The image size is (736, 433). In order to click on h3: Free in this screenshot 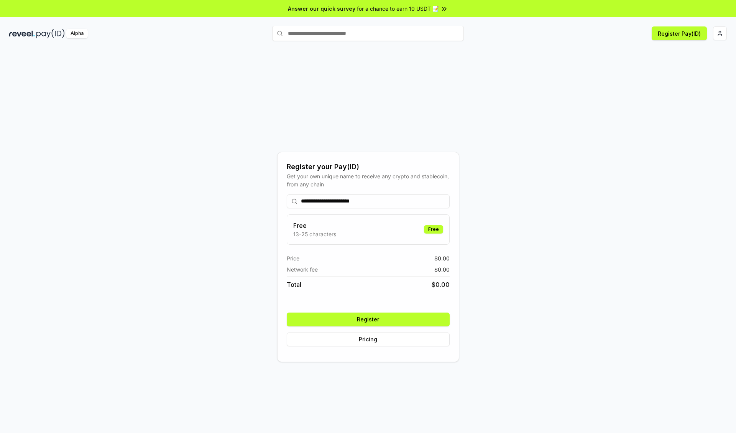, I will do `click(315, 225)`.